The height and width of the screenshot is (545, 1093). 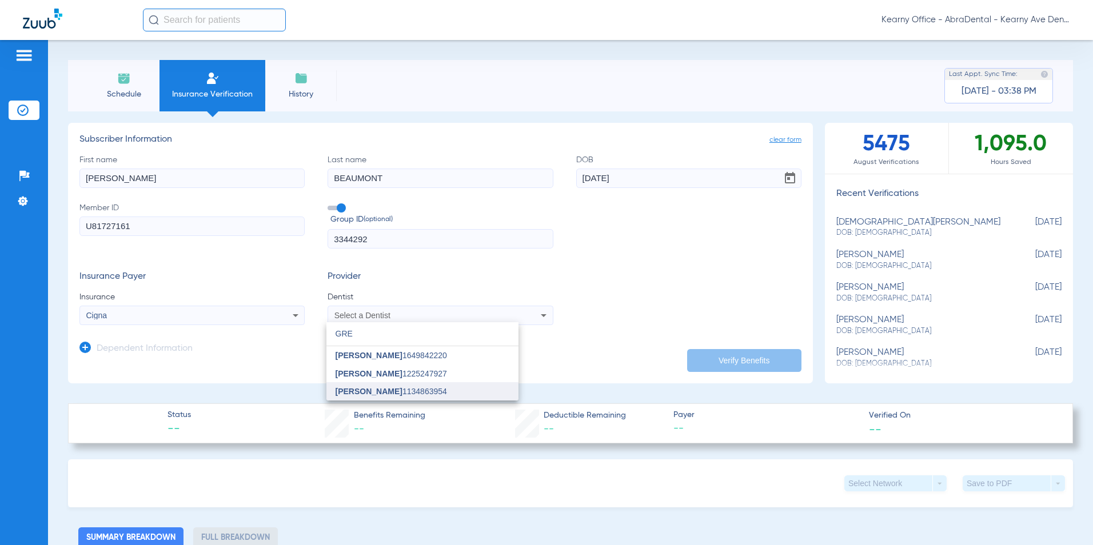 What do you see at coordinates (391, 356) in the screenshot?
I see `span: 1649842220` at bounding box center [391, 356].